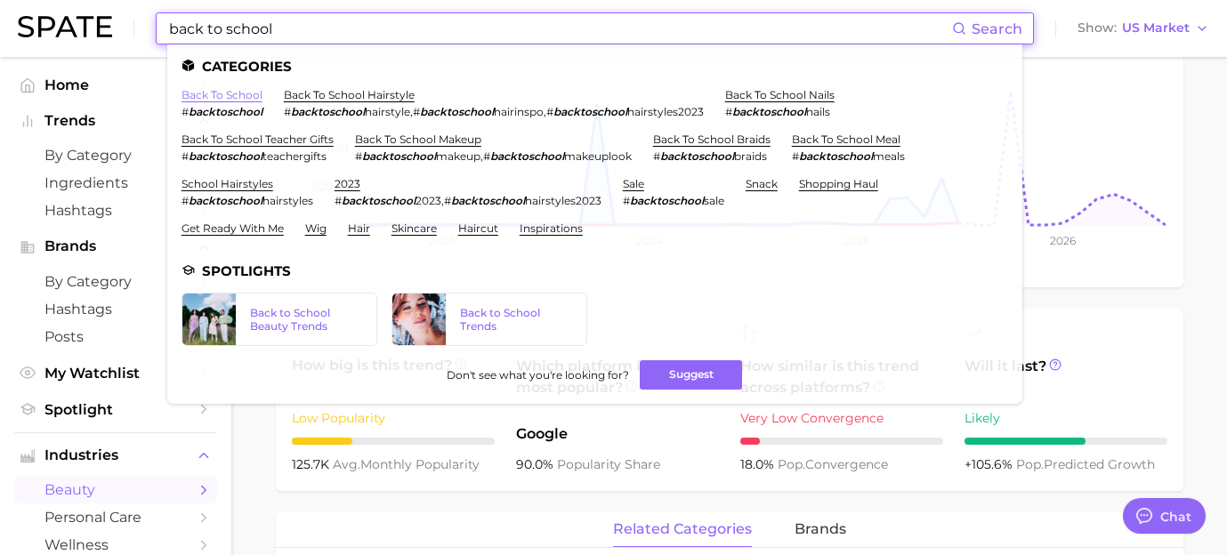 The height and width of the screenshot is (555, 1227). Describe the element at coordinates (306, 319) in the screenshot. I see `div: Back to School Beauty Trends` at that location.